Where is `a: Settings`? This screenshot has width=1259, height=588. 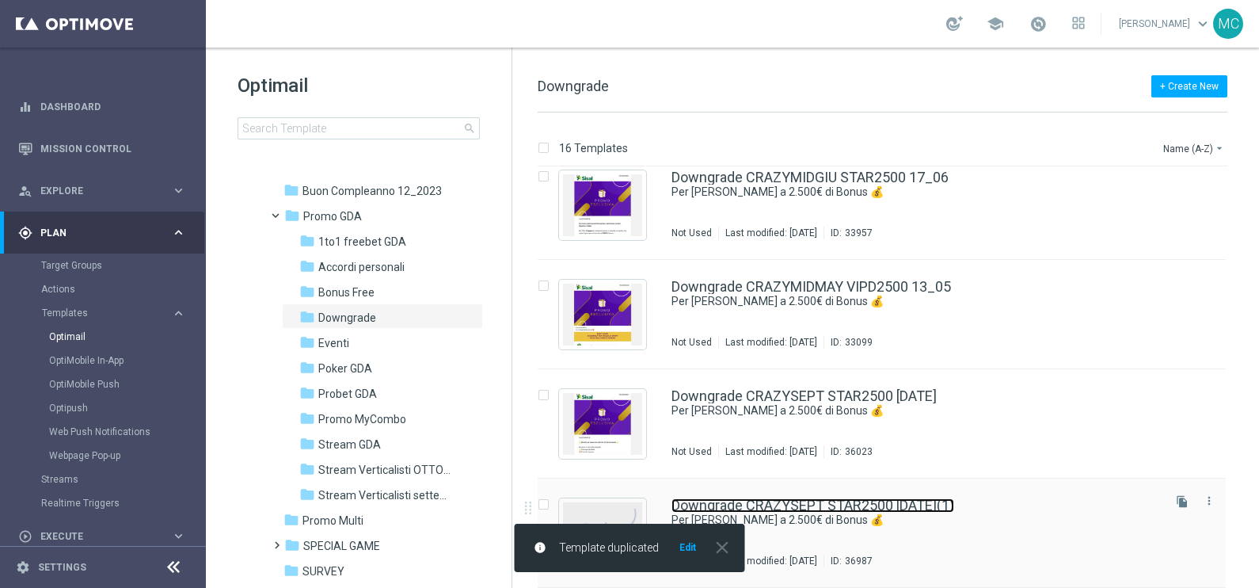 a: Settings is located at coordinates (62, 567).